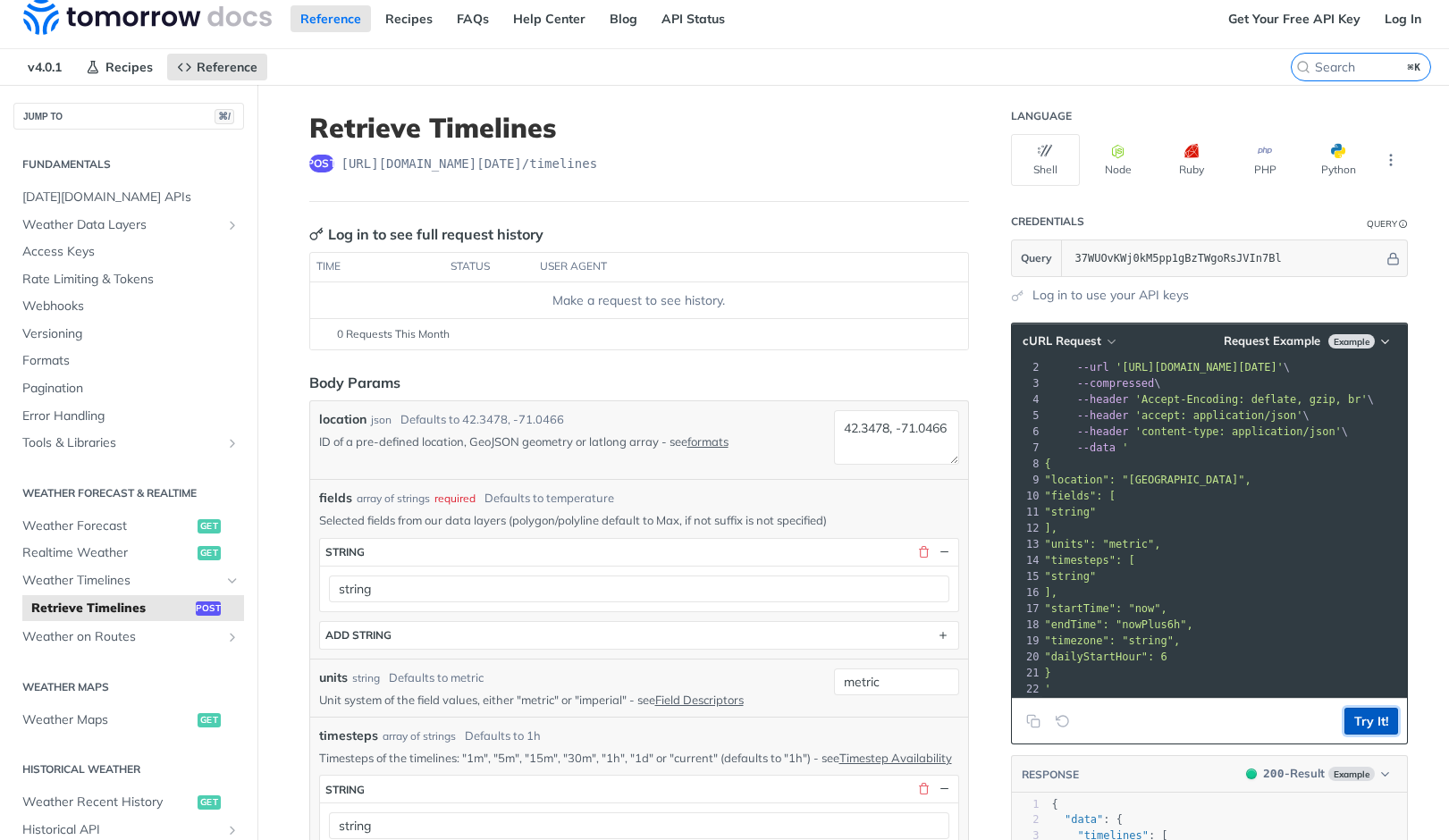 This screenshot has width=1449, height=840. What do you see at coordinates (1120, 625) in the screenshot?
I see `span: "endTime": "nowPlus6h",` at bounding box center [1120, 625].